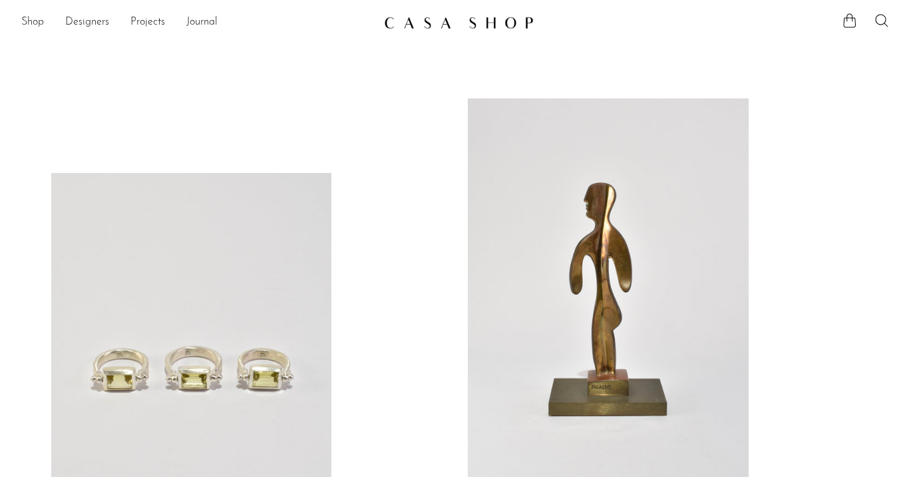  I want to click on a: Journal, so click(202, 23).